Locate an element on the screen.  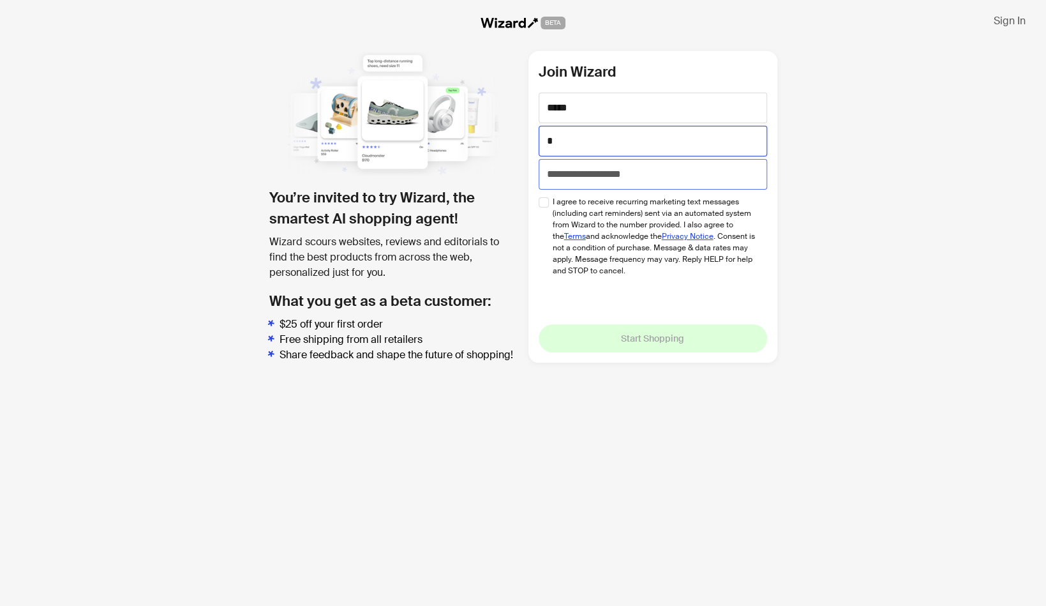
li: $25 off your first order is located at coordinates (399, 324).